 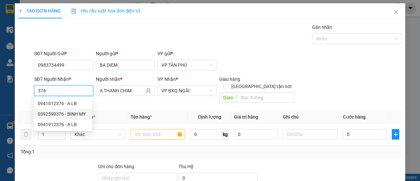 What do you see at coordinates (354, 117) in the screenshot?
I see `span: Cước hàng` at bounding box center [354, 117].